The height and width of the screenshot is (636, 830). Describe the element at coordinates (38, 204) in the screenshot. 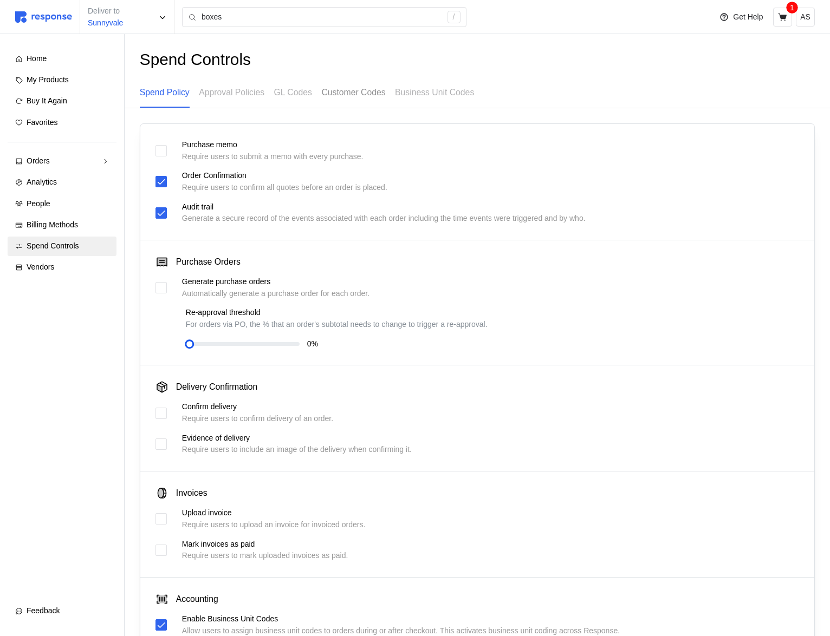

I see `span: People` at that location.